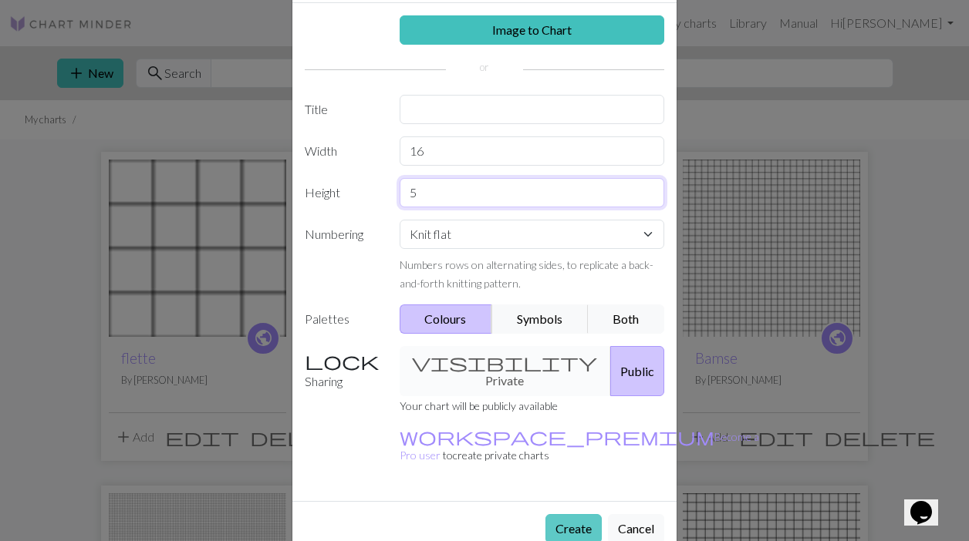 This screenshot has width=969, height=541. What do you see at coordinates (342, 256) in the screenshot?
I see `label: Numbering` at bounding box center [342, 256].